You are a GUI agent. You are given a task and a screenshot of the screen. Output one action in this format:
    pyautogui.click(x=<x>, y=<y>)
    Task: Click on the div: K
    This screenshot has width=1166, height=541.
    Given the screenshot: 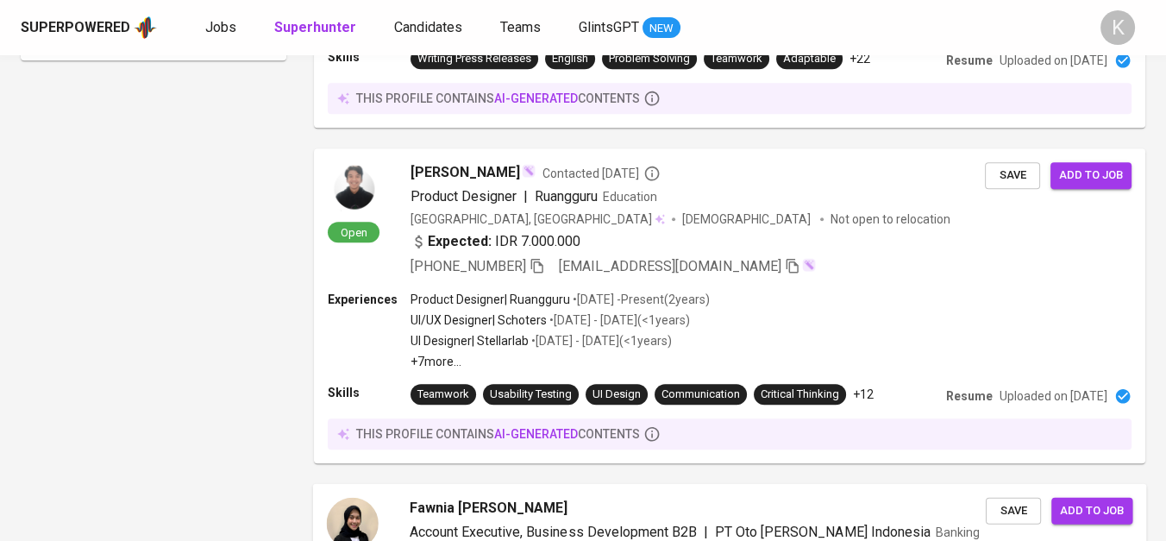 What is the action you would take?
    pyautogui.click(x=1117, y=28)
    